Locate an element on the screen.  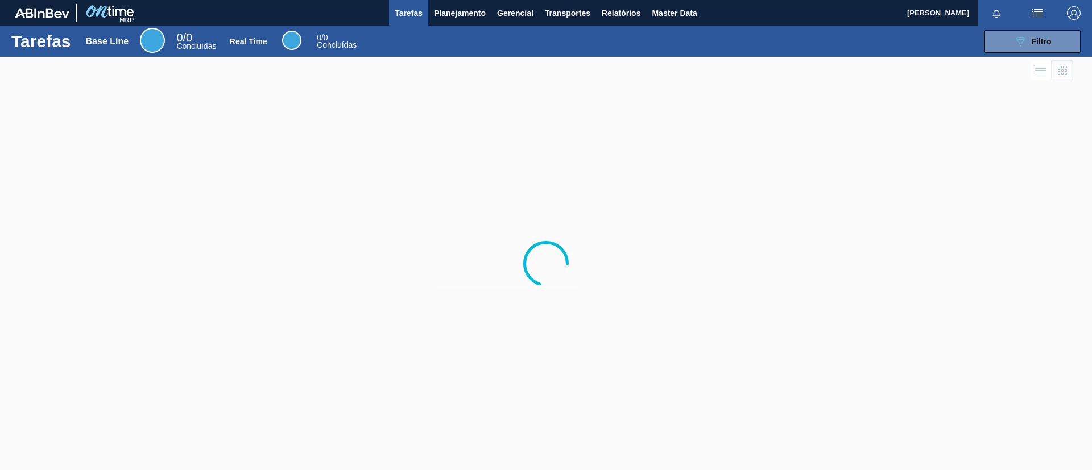
button: Notificações is located at coordinates (997, 13).